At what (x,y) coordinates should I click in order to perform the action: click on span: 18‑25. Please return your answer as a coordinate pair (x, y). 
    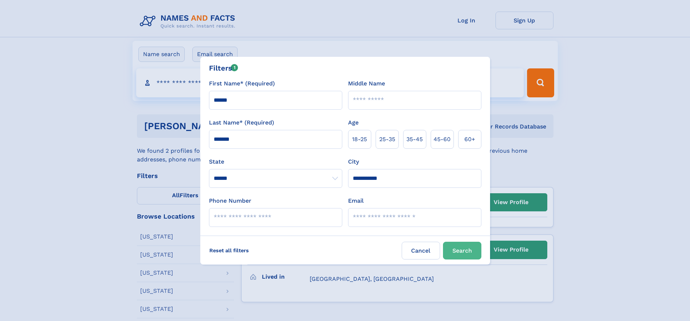
    Looking at the image, I should click on (359, 139).